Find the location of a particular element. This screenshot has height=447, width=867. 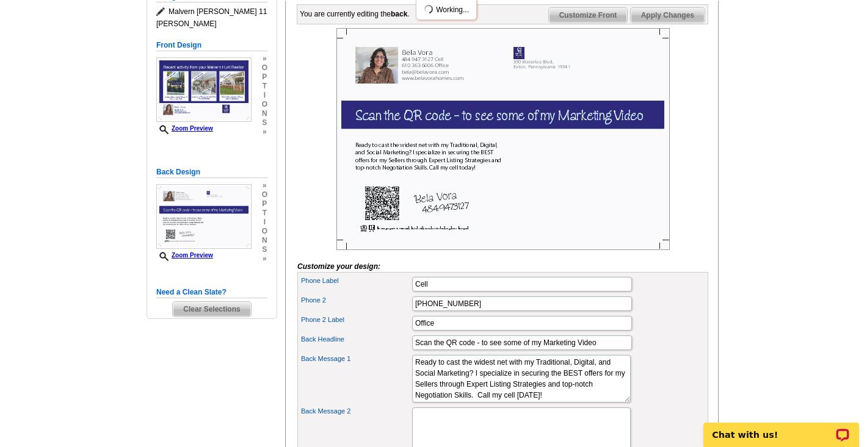

img: loading... is located at coordinates (428, 9).